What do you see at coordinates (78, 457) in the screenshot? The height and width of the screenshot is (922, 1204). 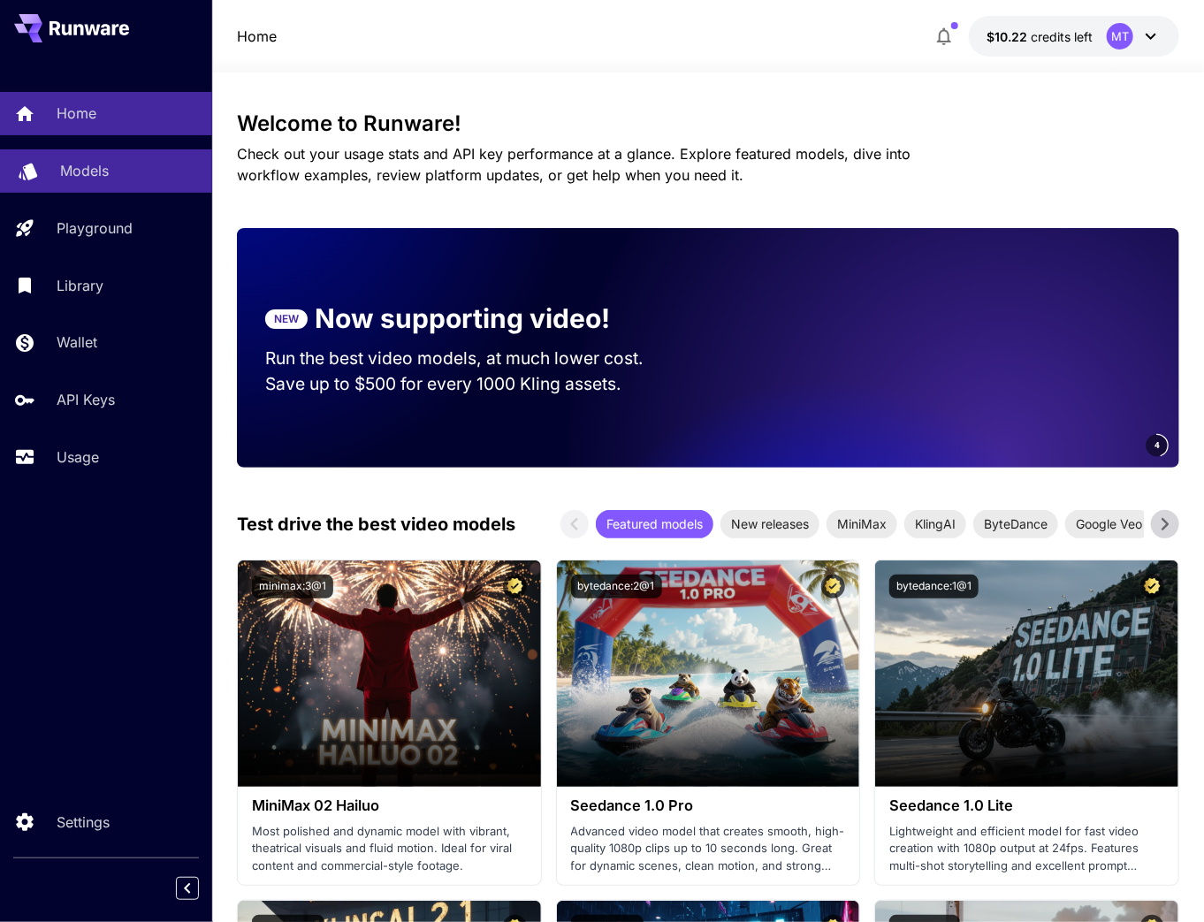 I see `p: Usage` at bounding box center [78, 457].